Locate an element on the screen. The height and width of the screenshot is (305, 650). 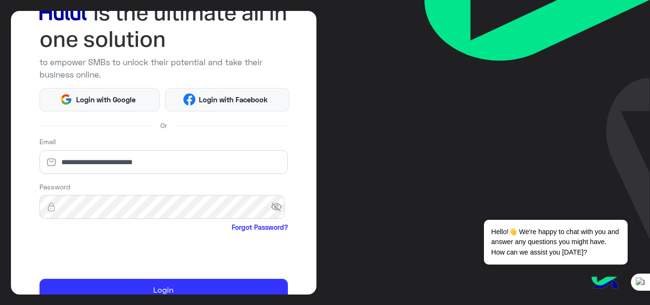
img: hulul-logo.png is located at coordinates (605, 284).